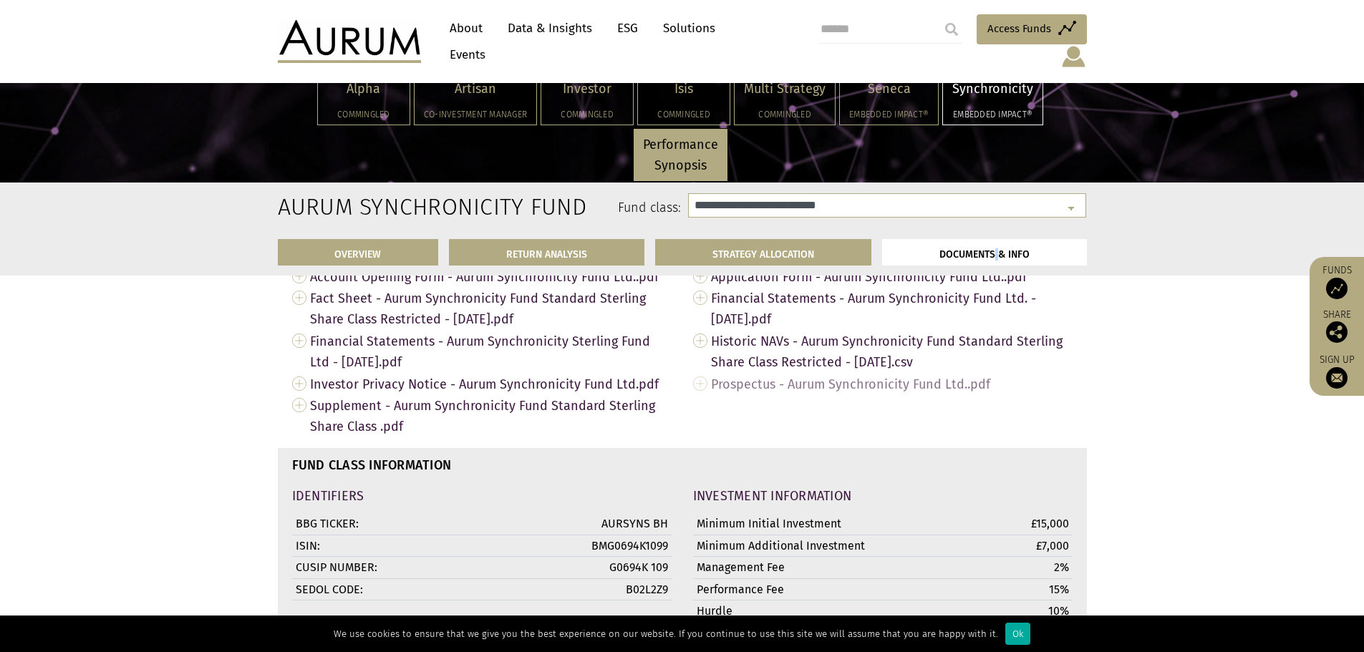  I want to click on h4: INVESTMENT INFORMATION, so click(883, 496).